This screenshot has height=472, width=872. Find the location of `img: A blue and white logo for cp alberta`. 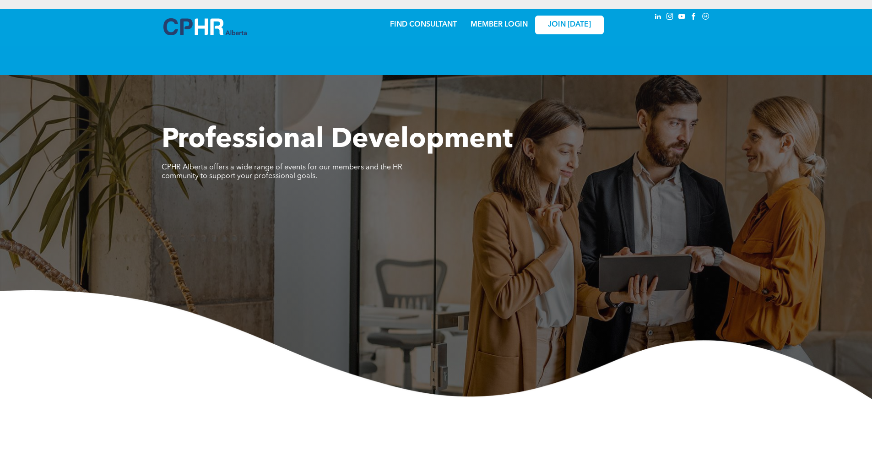

img: A blue and white logo for cp alberta is located at coordinates (205, 27).